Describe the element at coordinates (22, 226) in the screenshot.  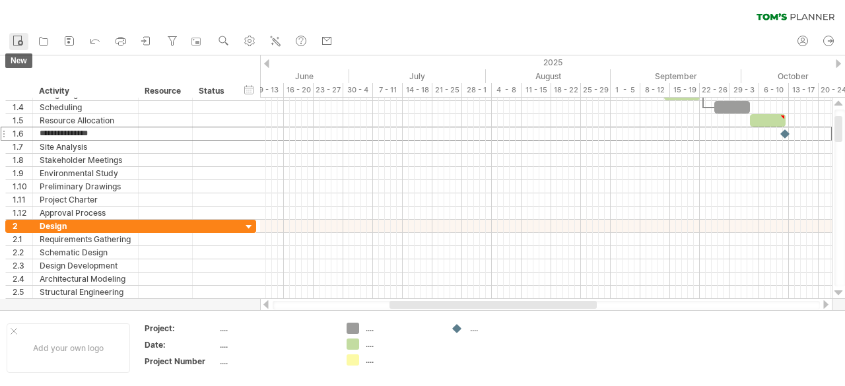
I see `div: 2` at that location.